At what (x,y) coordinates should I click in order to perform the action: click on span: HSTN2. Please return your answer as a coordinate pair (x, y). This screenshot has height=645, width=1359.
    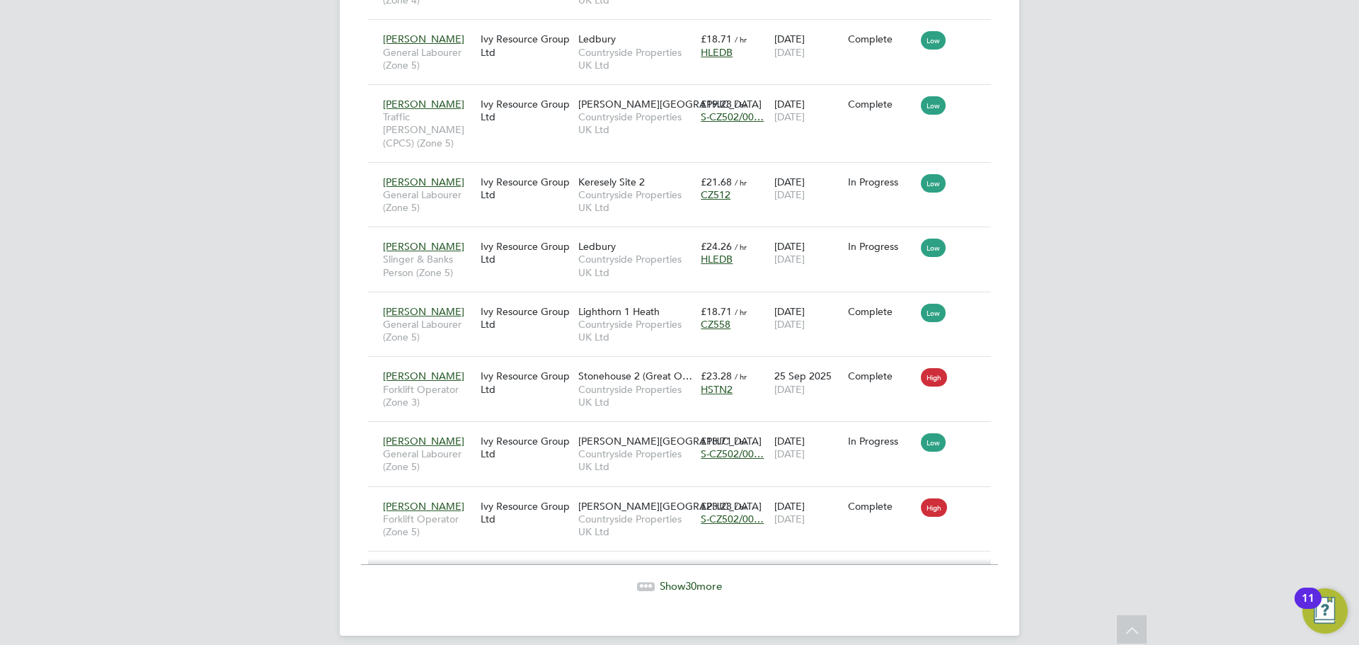
    Looking at the image, I should click on (716, 389).